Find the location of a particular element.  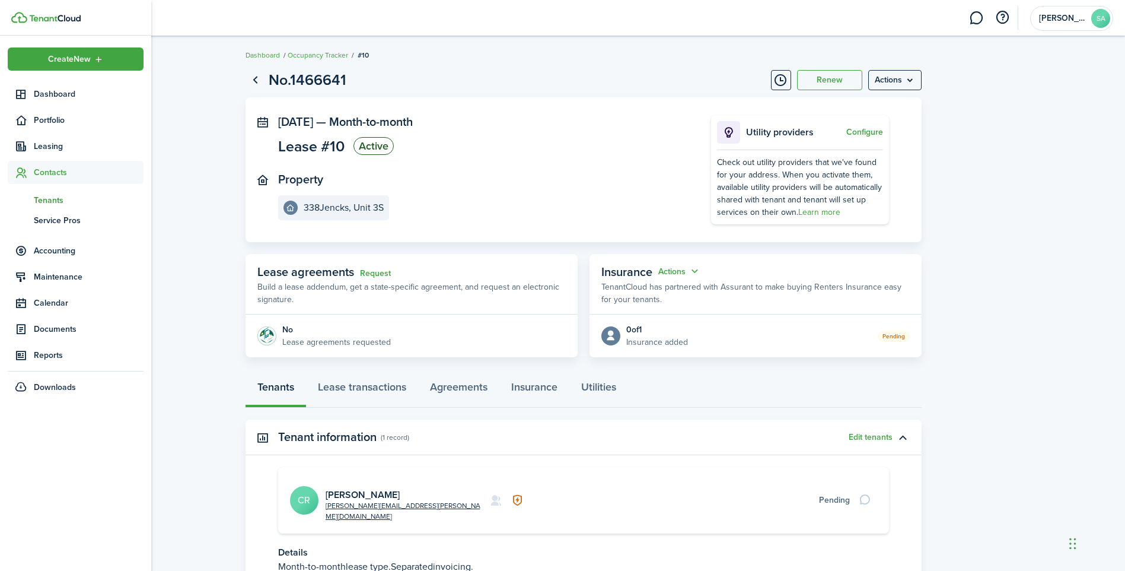

p: Utility providers is located at coordinates (795, 132).